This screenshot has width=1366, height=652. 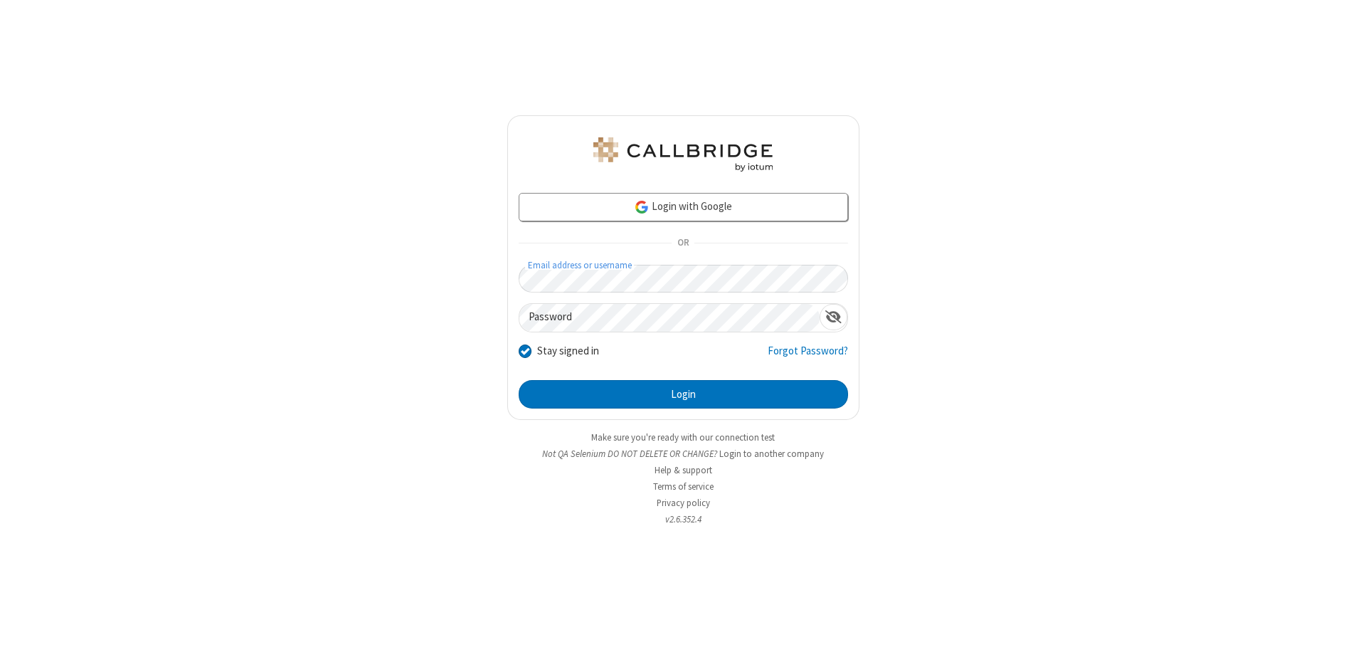 I want to click on li: v2.6.352.4, so click(x=683, y=519).